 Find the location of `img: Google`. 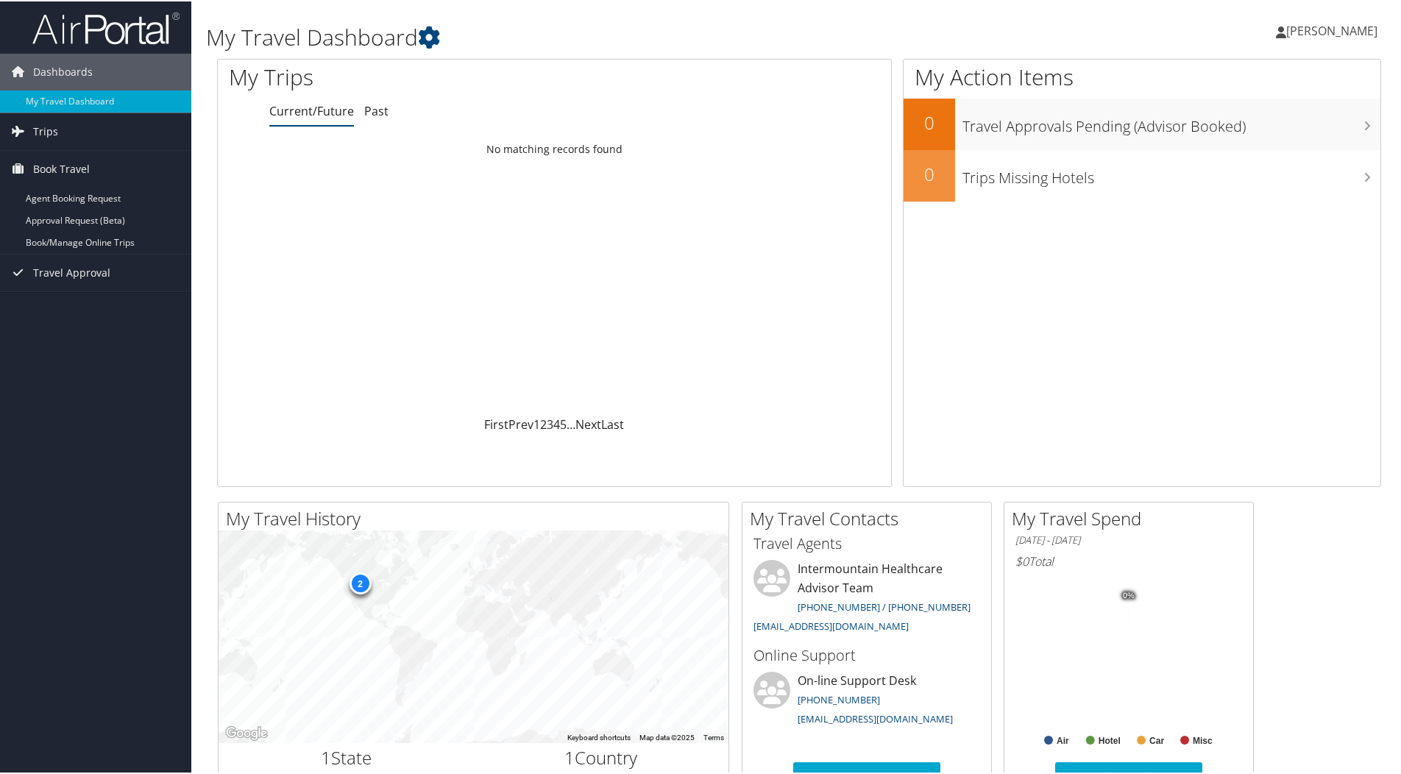

img: Google is located at coordinates (246, 732).